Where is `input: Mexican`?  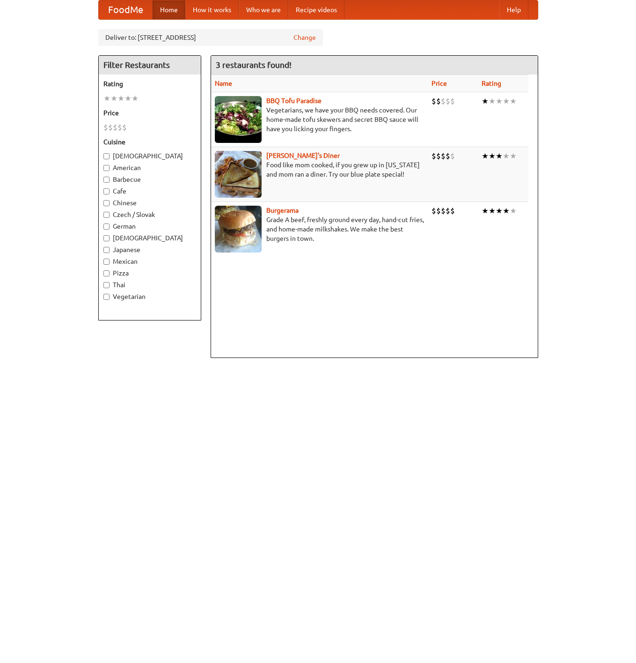
input: Mexican is located at coordinates (106, 261).